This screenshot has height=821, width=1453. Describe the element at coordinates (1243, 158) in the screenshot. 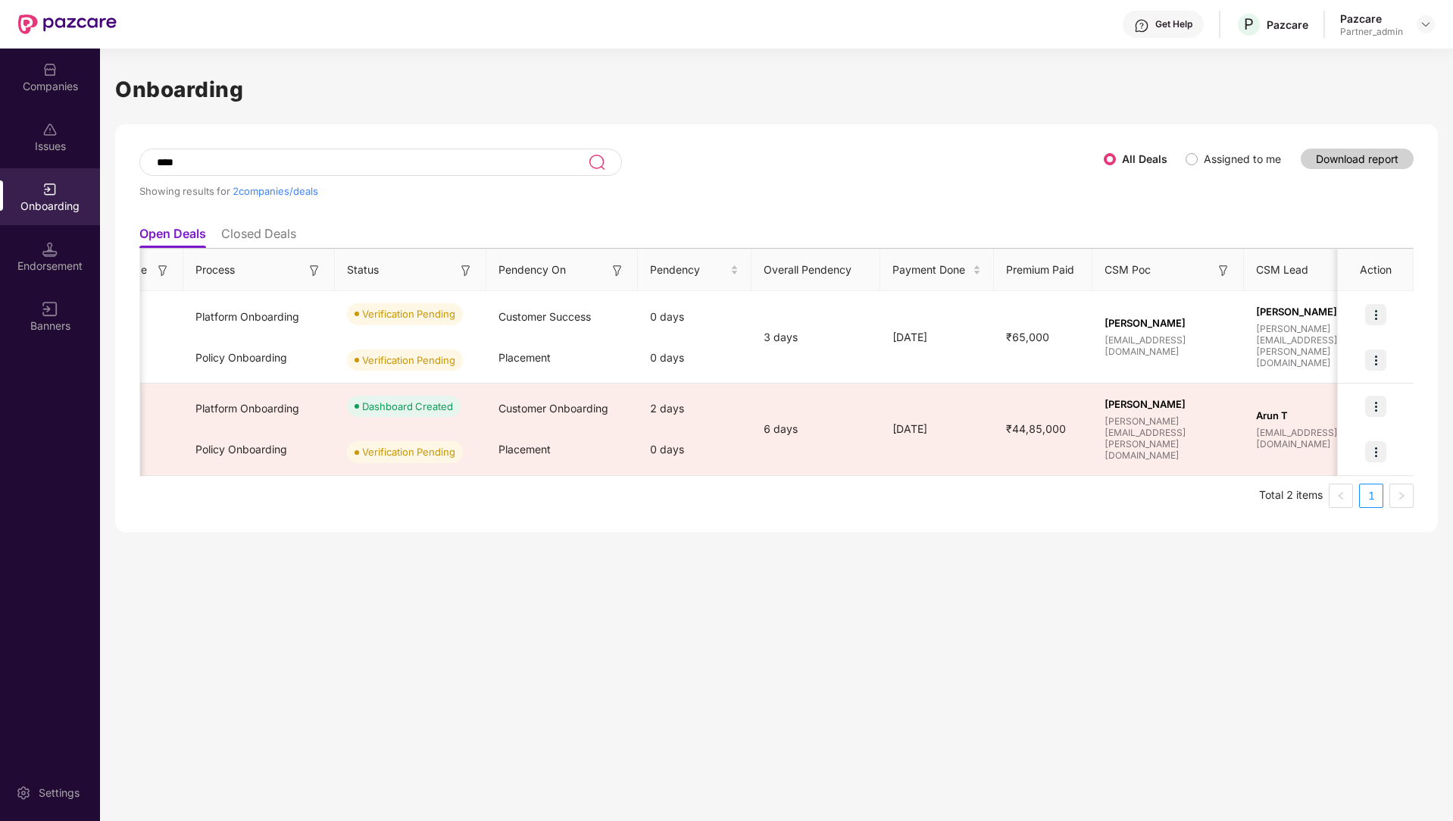

I see `label: Assigned to me` at that location.